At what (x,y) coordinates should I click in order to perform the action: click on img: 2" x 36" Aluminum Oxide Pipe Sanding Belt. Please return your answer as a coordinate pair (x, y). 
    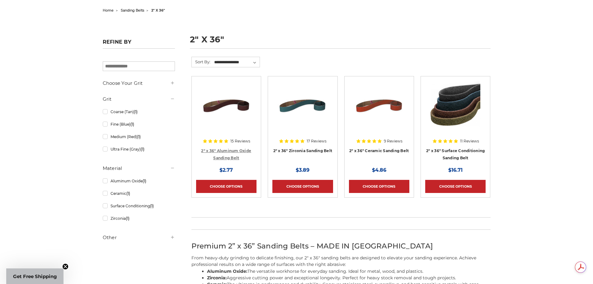
    Looking at the image, I should click on (226, 106).